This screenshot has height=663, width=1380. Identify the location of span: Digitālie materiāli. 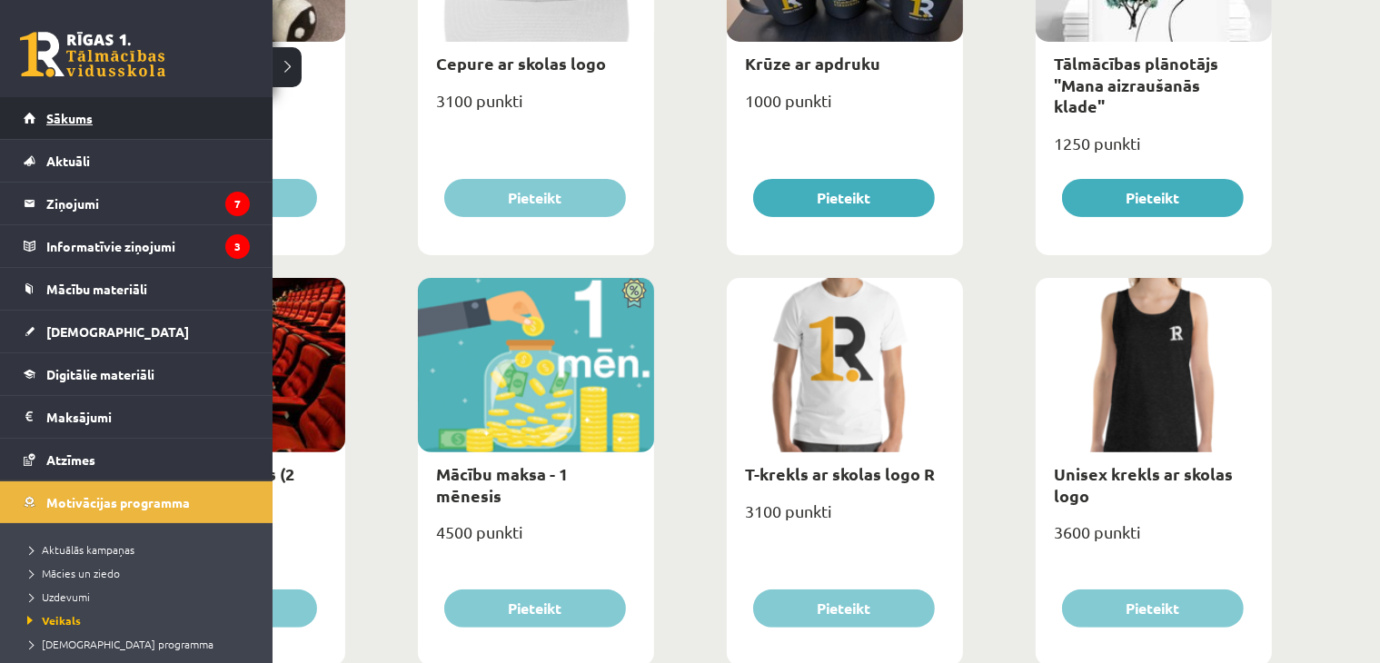
(100, 374).